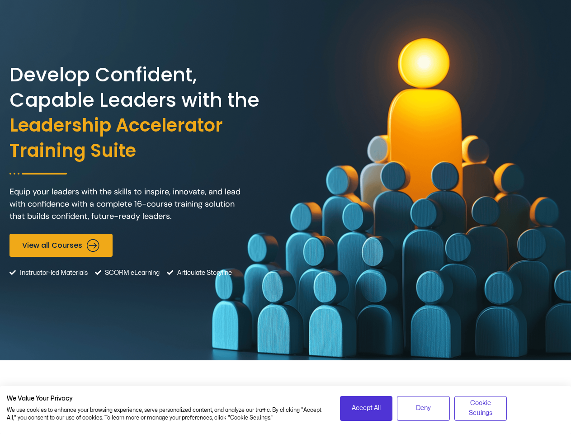  I want to click on span: Cookie Settings, so click(481, 408).